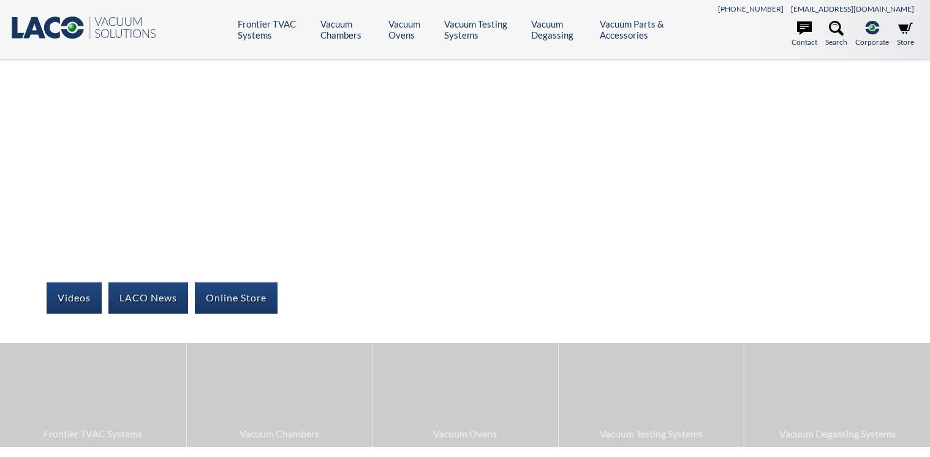 This screenshot has width=930, height=457. Describe the element at coordinates (645, 29) in the screenshot. I see `a: Vacuum Parts & Accessories` at that location.